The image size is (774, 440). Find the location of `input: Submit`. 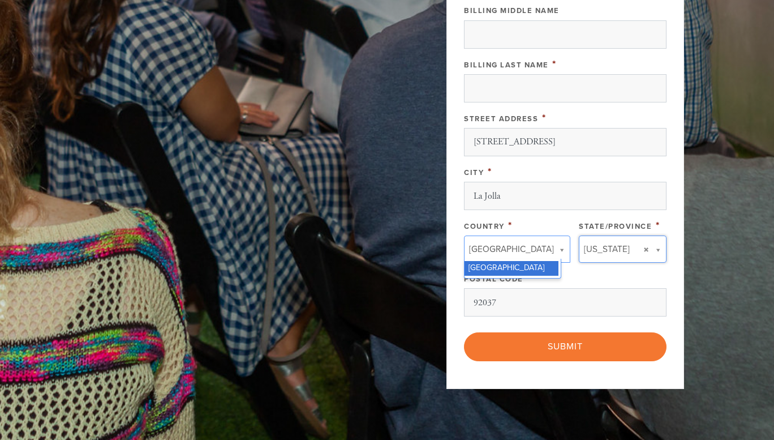

input: Submit is located at coordinates (565, 346).